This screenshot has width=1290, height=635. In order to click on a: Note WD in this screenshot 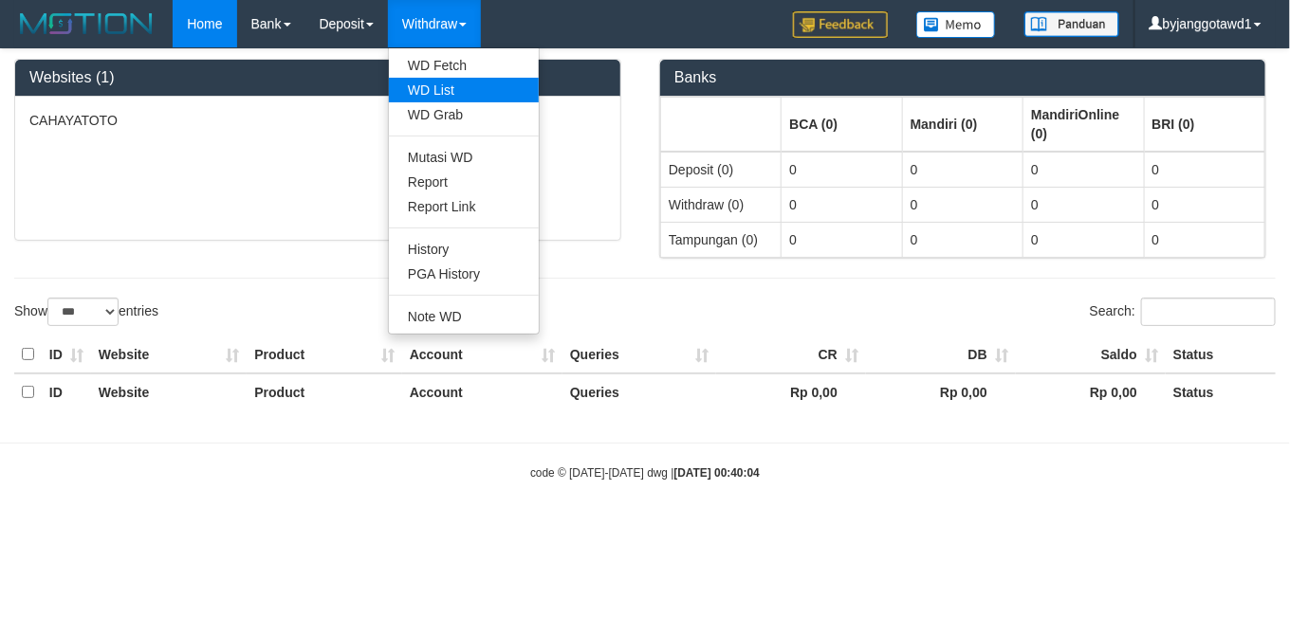, I will do `click(464, 317)`.